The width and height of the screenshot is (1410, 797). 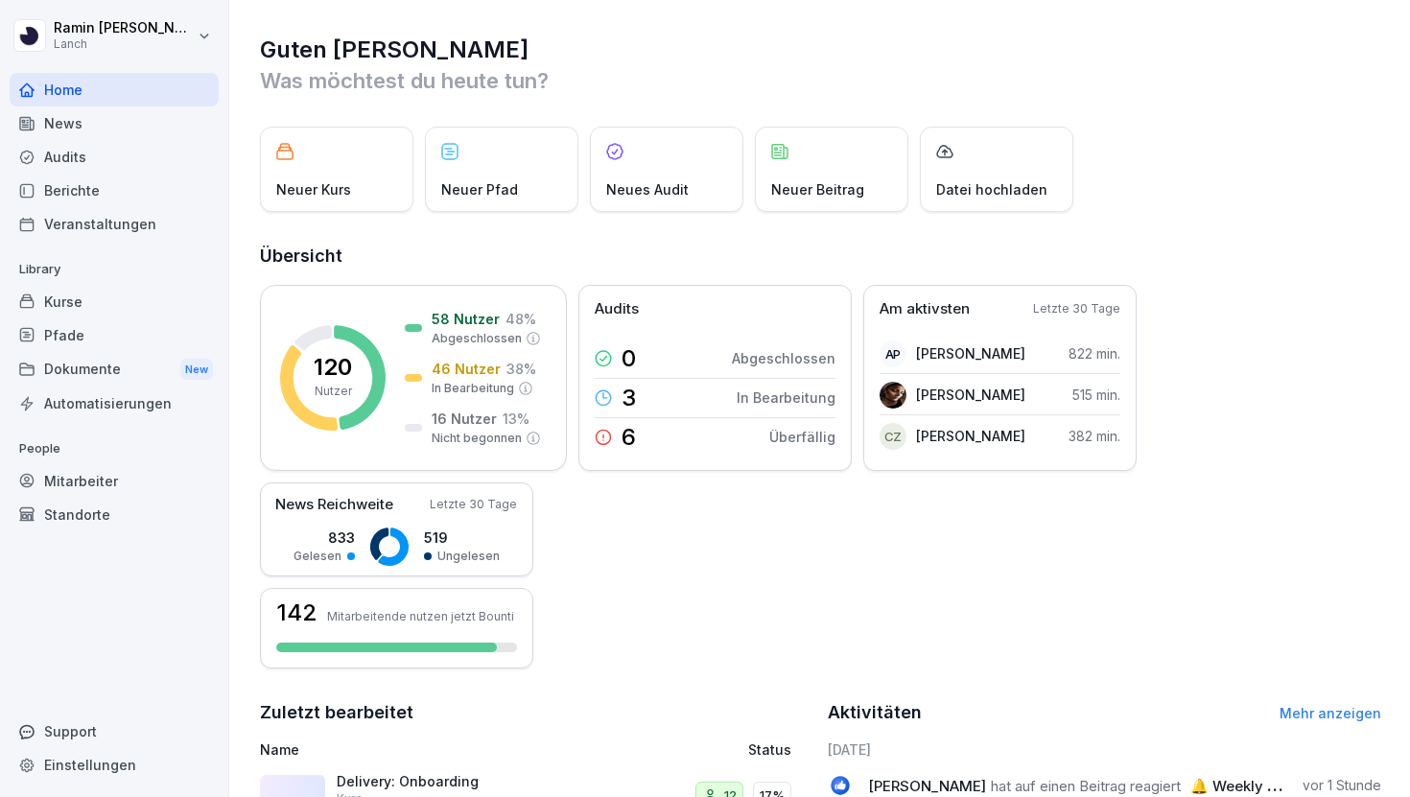 What do you see at coordinates (537, 713) in the screenshot?
I see `h2: Zuletzt bearbeitet` at bounding box center [537, 713].